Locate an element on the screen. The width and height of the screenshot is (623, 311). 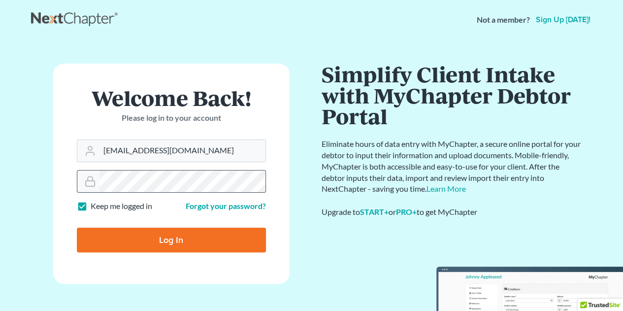
h1: Welcome Back! is located at coordinates (171, 97).